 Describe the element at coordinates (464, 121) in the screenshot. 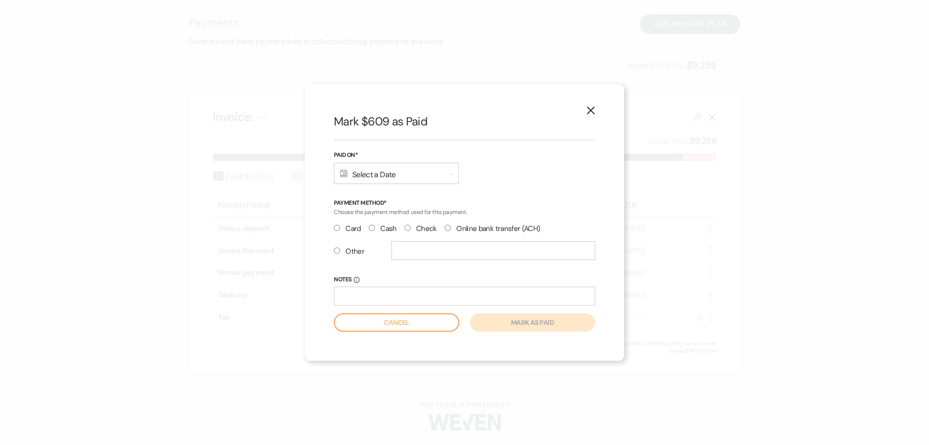

I see `h2: Mark $609 as Paid` at that location.